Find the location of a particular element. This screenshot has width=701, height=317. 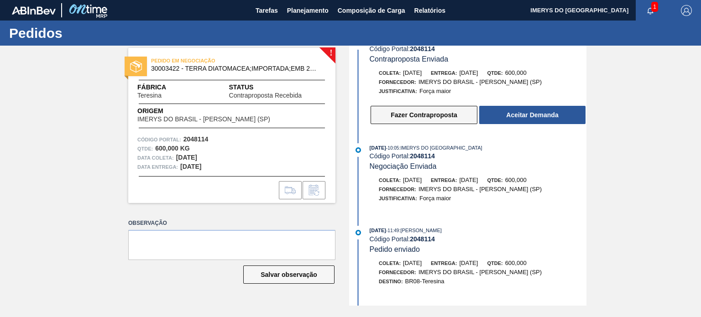

span: 1 is located at coordinates (655, 7).